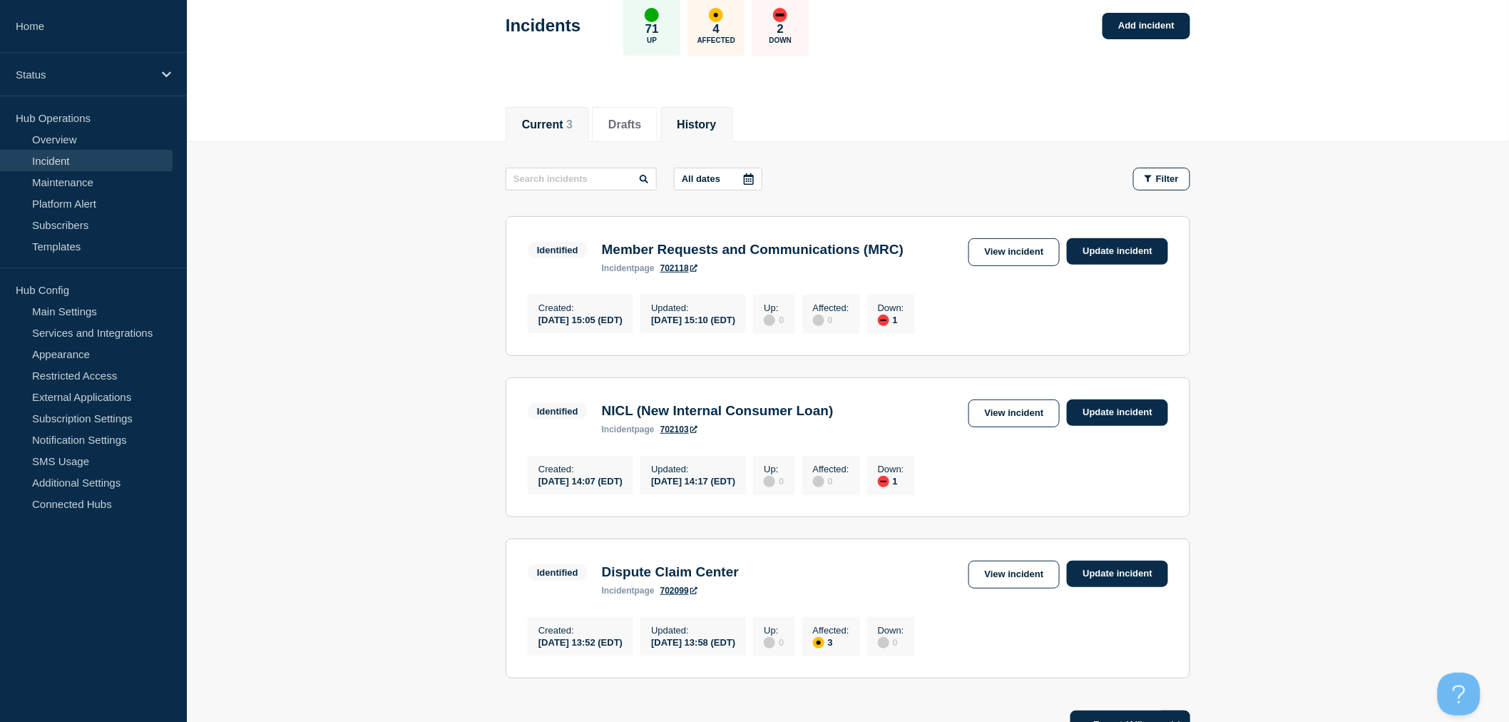 The image size is (1509, 722). I want to click on button: History, so click(696, 125).